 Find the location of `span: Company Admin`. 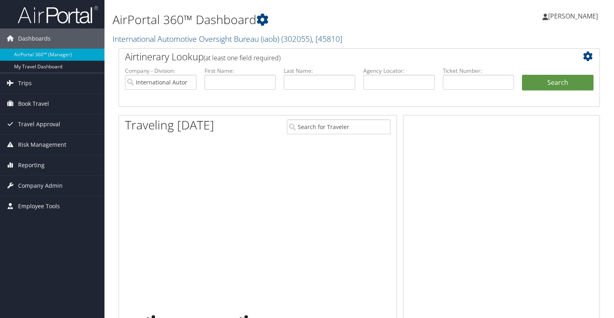

span: Company Admin is located at coordinates (40, 186).